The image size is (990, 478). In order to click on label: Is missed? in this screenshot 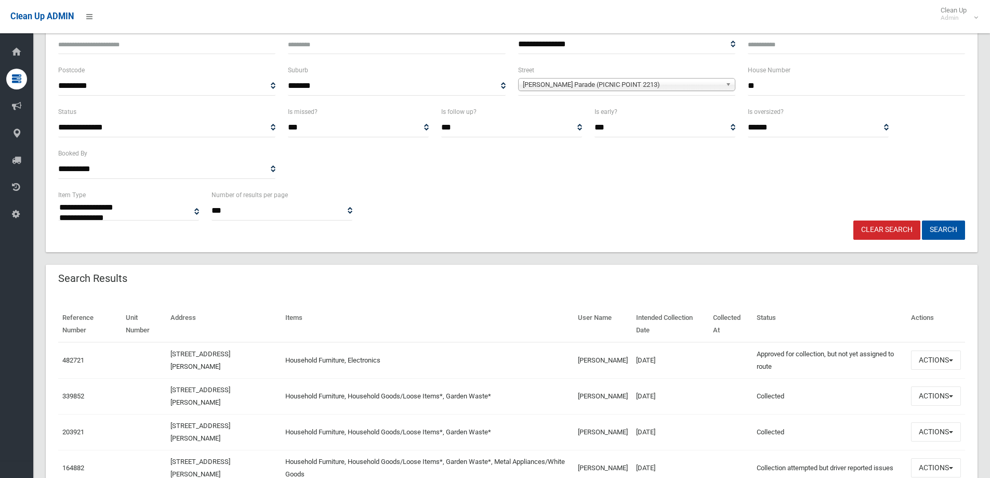, I will do `click(303, 112)`.